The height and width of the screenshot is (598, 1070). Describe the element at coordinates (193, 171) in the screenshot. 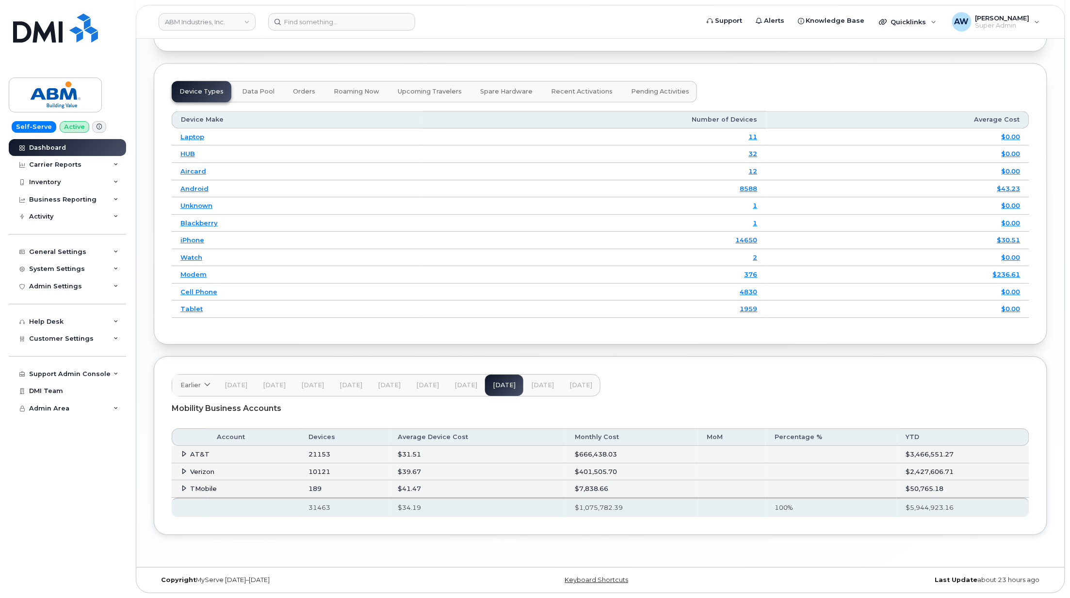

I see `a: Aircard` at that location.